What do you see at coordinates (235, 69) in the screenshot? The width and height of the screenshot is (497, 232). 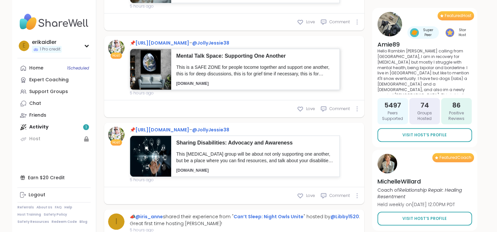 I see `a: Mental Talk Space: Supporting One AnotherThis is a SAFE ZONE for people tocome together and suppo...` at bounding box center [235, 69].